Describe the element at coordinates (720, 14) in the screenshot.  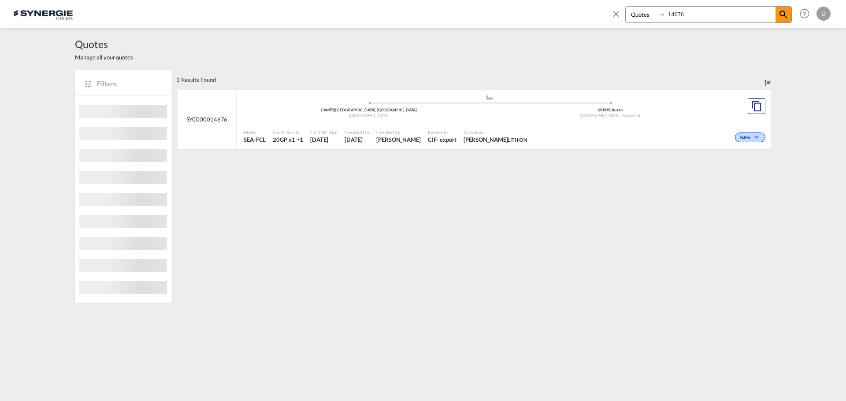
I see `input: Enter Quotation Number` at that location.